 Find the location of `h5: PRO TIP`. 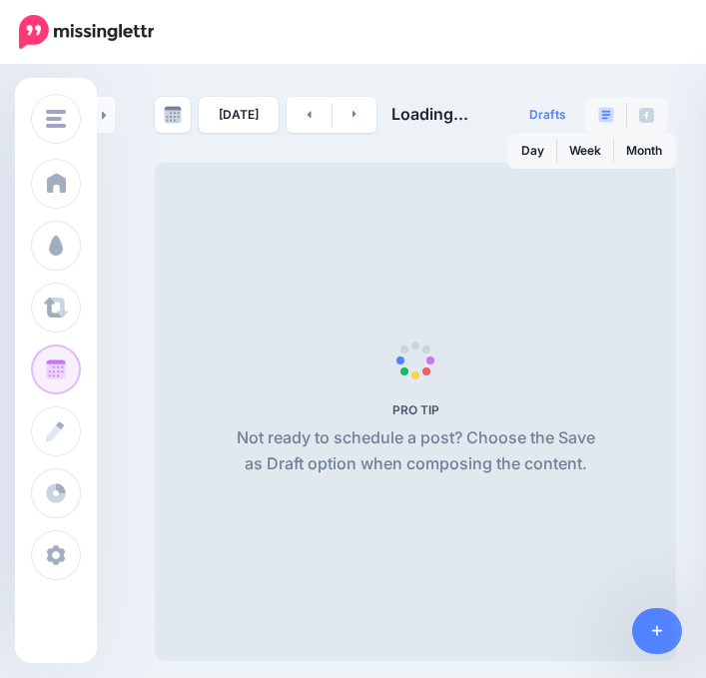

h5: PRO TIP is located at coordinates (415, 409).